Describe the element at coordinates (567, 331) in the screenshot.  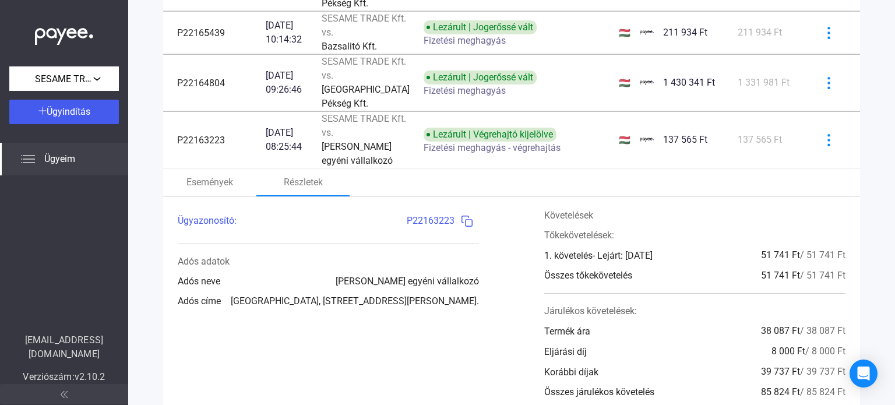
I see `font: Termék ára` at that location.